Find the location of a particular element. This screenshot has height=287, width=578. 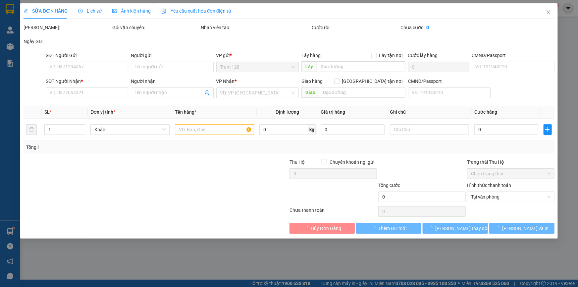

div: Cước rồi : is located at coordinates (356, 28).